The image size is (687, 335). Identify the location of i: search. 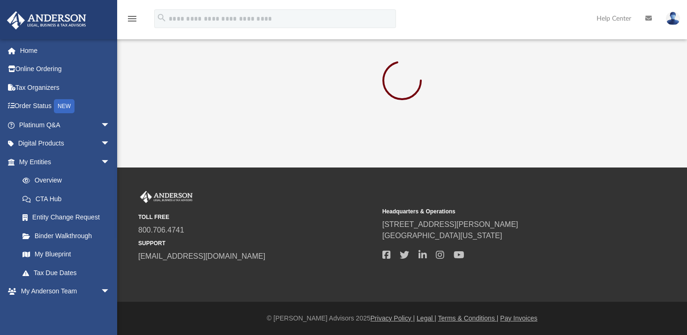
(162, 18).